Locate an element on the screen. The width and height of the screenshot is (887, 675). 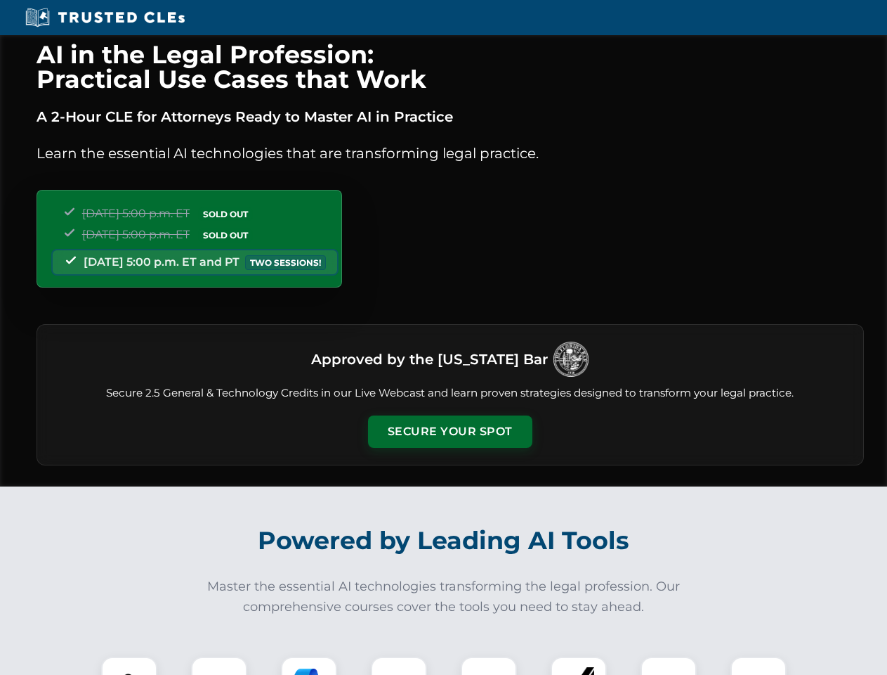
p: Learn the essential AI technologies that are transforming legal practice. is located at coordinates (450, 153).